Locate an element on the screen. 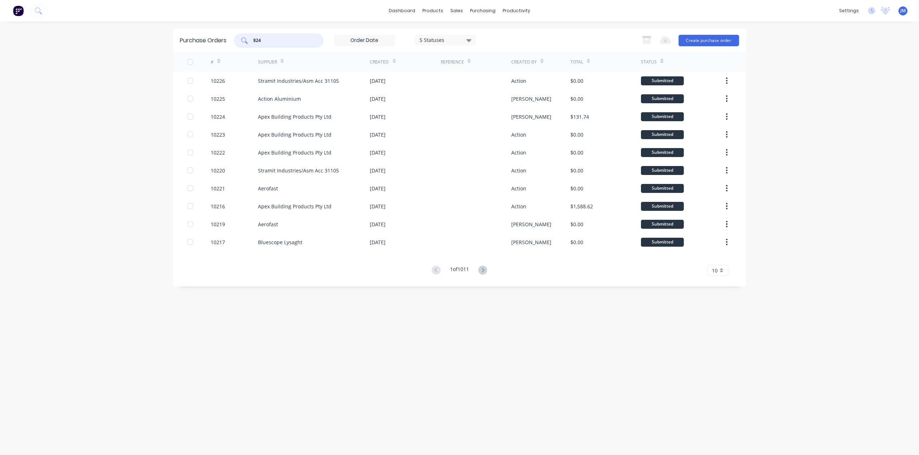 This screenshot has height=455, width=919. div: Created is located at coordinates (379, 62).